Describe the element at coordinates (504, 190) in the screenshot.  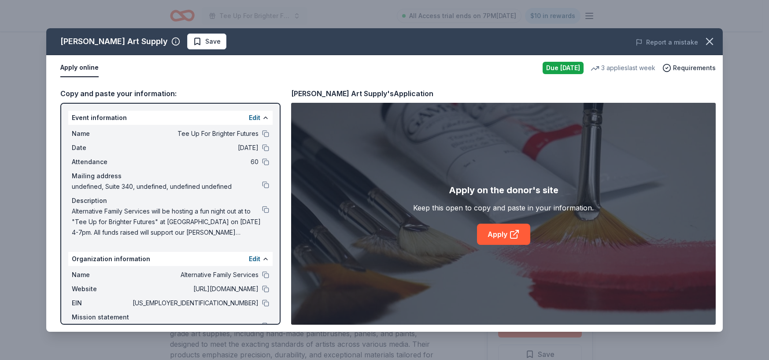
I see `div: Apply on the donor's site` at that location.